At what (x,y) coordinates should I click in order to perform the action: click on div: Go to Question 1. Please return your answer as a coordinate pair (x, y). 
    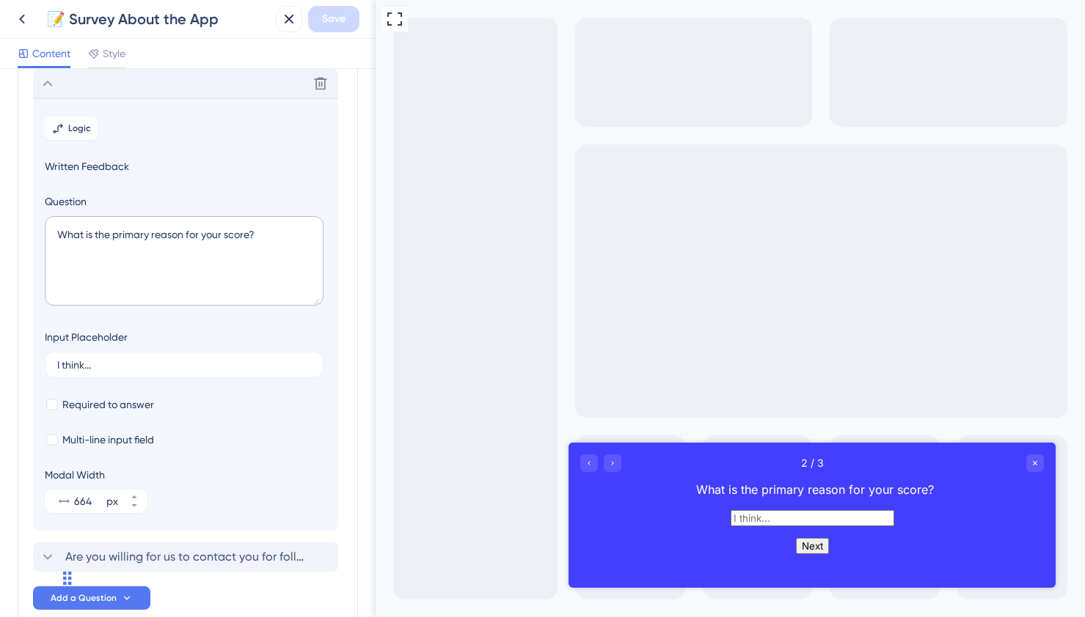
    Looking at the image, I should click on (21, 21).